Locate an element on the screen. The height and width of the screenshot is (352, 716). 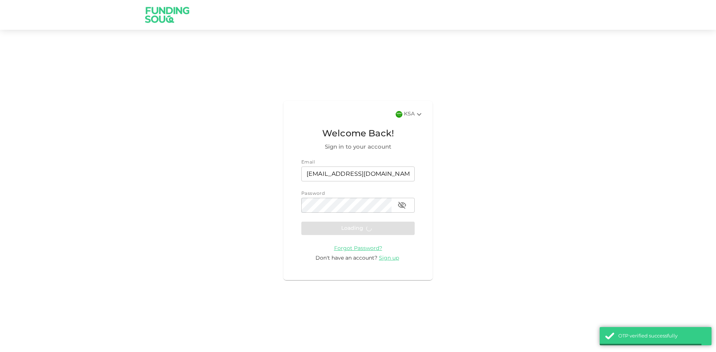
span: Password is located at coordinates (313, 194).